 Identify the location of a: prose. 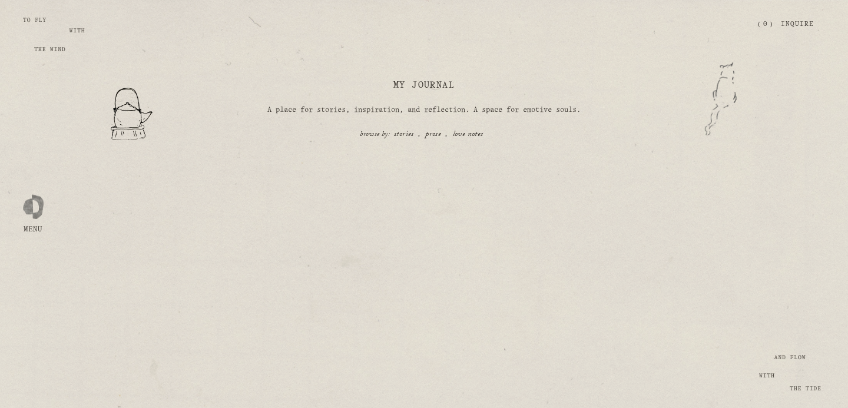
(433, 135).